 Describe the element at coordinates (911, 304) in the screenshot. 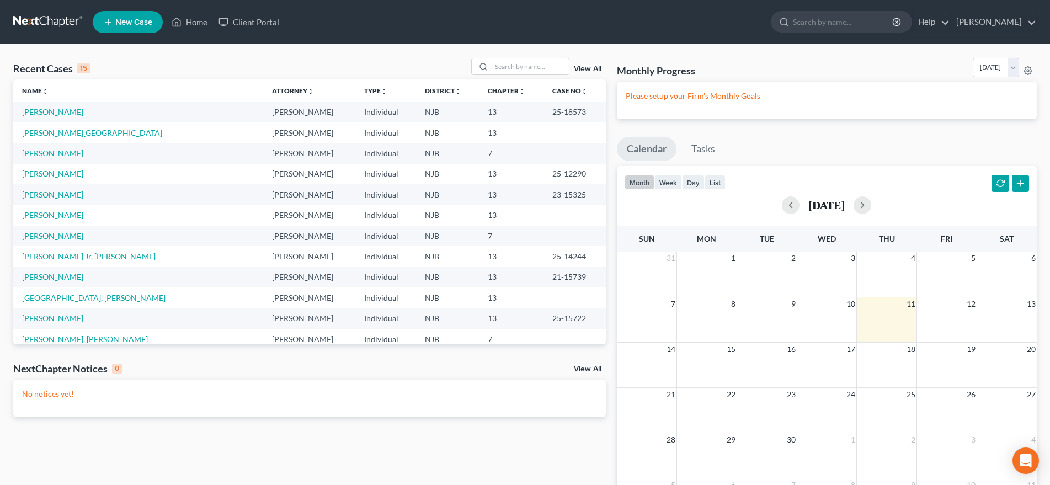

I see `span: 11` at that location.